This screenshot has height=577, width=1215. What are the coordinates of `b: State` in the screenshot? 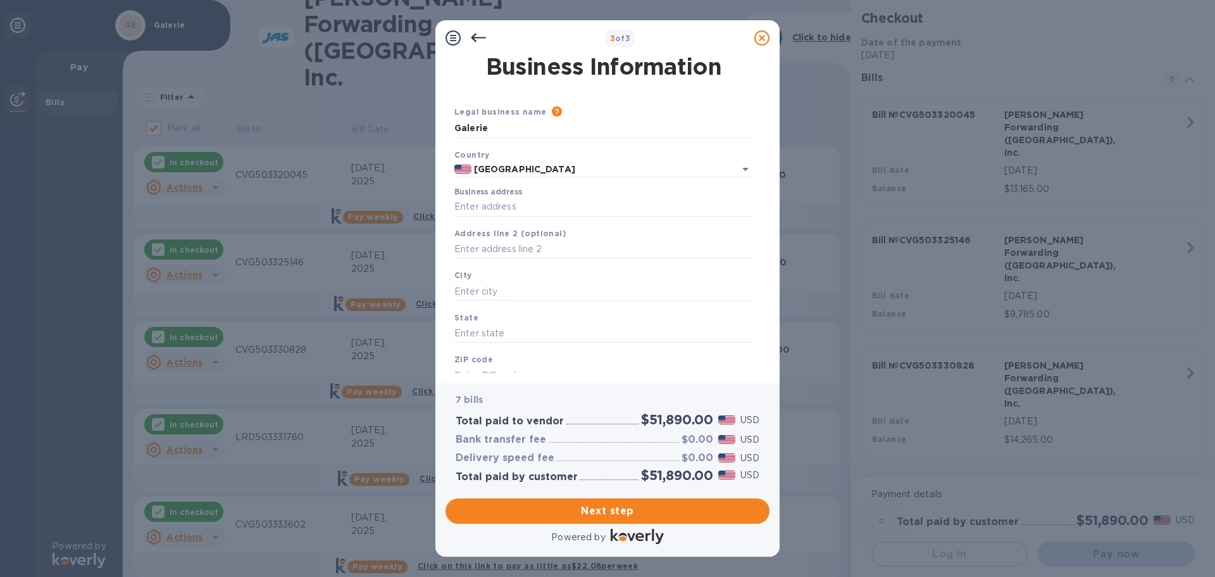 It's located at (466, 317).